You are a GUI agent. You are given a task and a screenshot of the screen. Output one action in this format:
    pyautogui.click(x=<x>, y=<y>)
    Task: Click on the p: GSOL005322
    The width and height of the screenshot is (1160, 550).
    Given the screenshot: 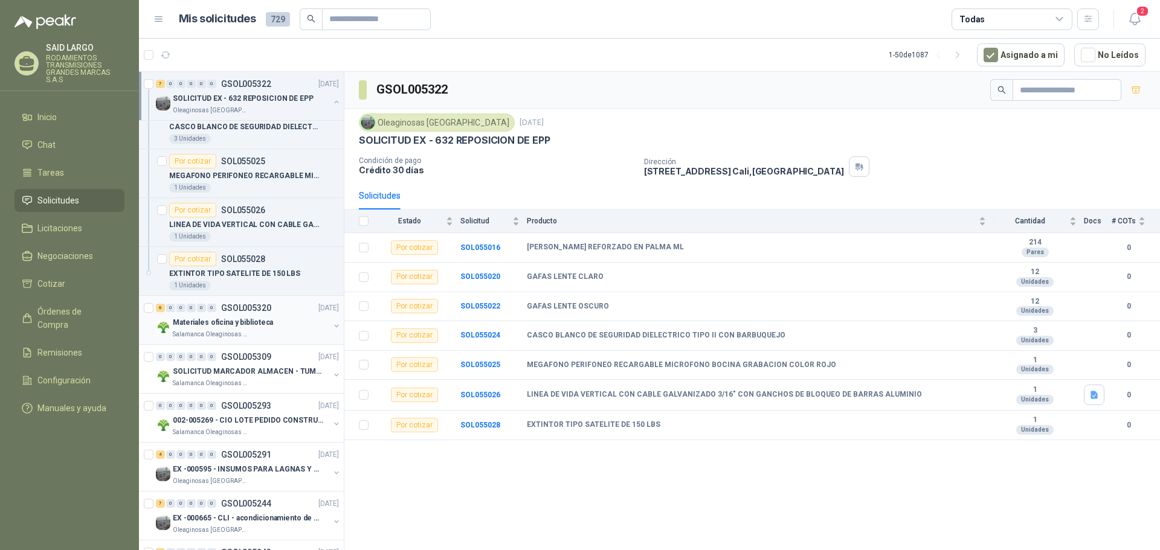 What is the action you would take?
    pyautogui.click(x=246, y=84)
    